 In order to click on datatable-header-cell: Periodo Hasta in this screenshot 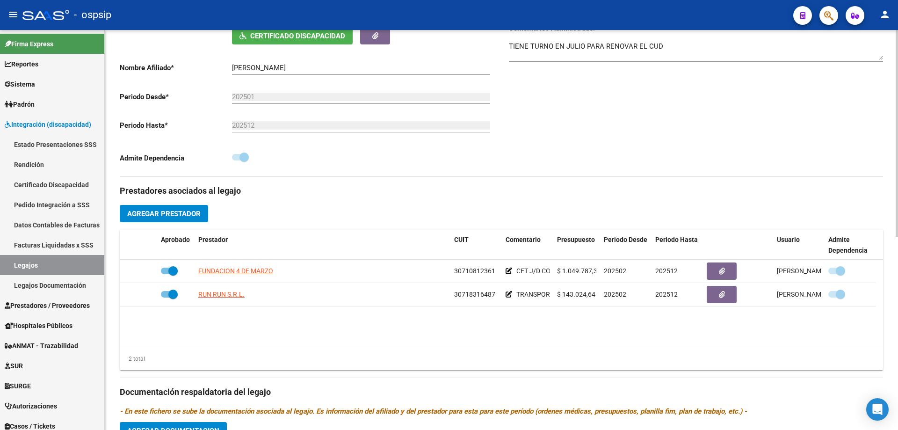, I will do `click(677, 245)`.